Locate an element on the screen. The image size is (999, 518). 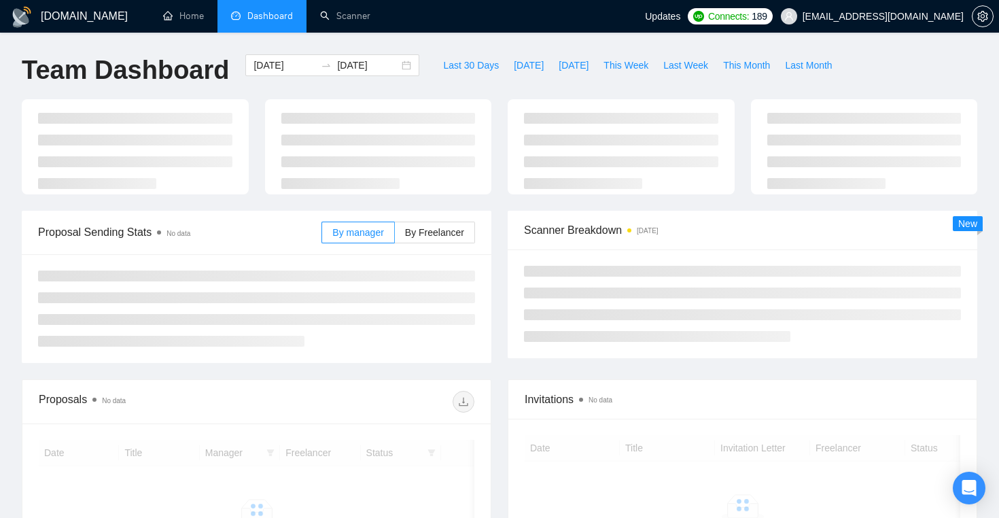
button: Last 30 Days is located at coordinates (471, 65).